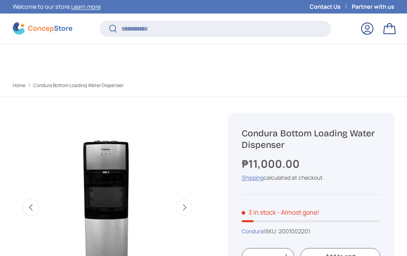 The image size is (407, 256). Describe the element at coordinates (43, 28) in the screenshot. I see `img: ConcepStore` at that location.